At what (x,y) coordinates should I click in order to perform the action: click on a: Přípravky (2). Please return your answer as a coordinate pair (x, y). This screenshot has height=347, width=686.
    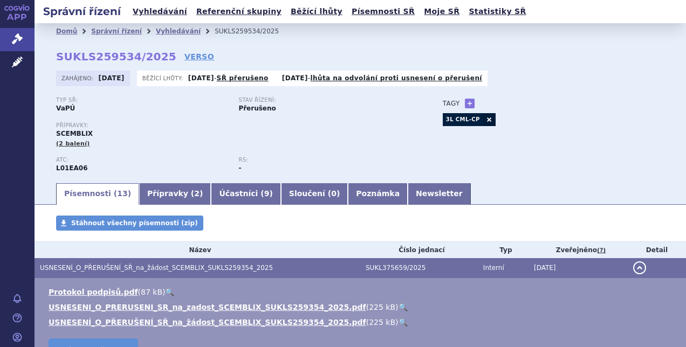
    Looking at the image, I should click on (175, 194).